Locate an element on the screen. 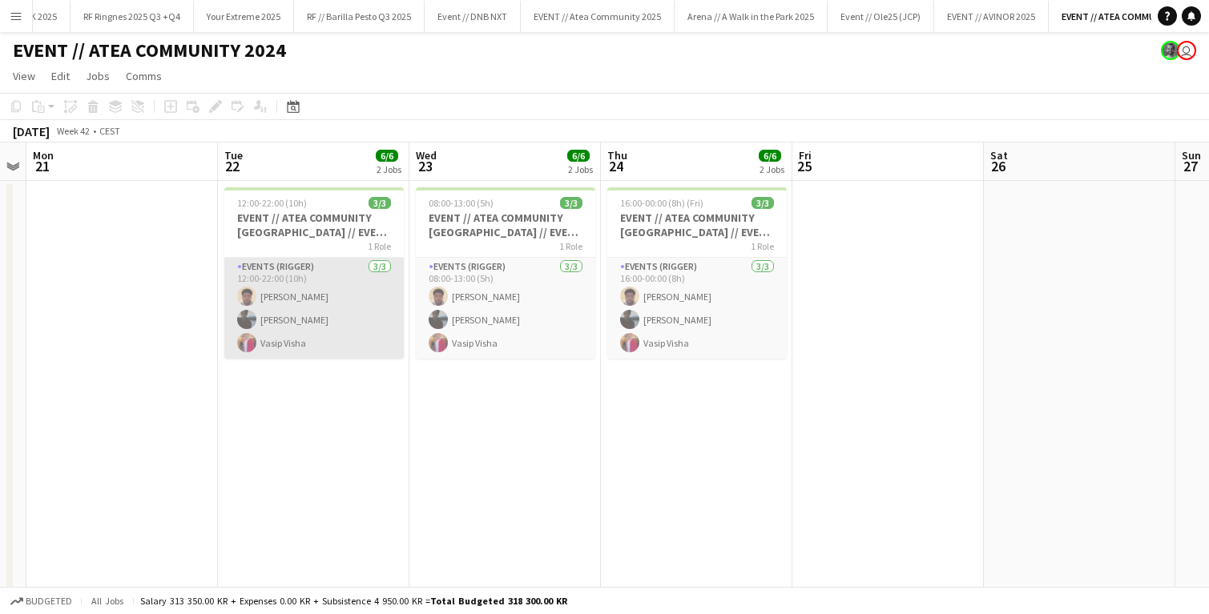 This screenshot has width=1209, height=614. span: 23 is located at coordinates (425, 166).